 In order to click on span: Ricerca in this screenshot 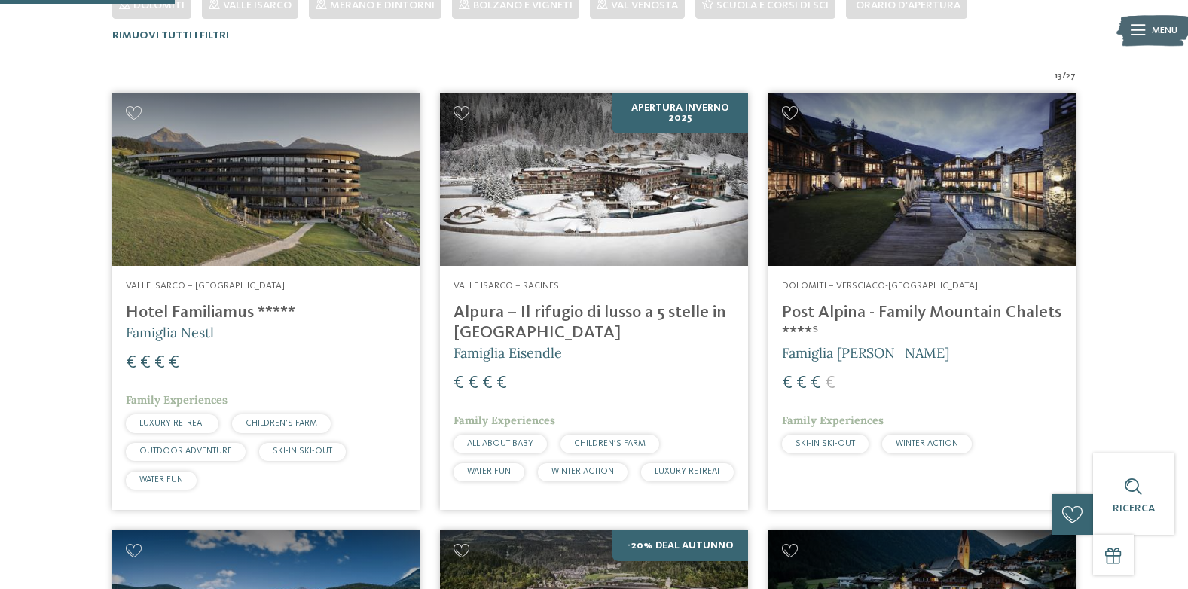, I will do `click(1134, 509)`.